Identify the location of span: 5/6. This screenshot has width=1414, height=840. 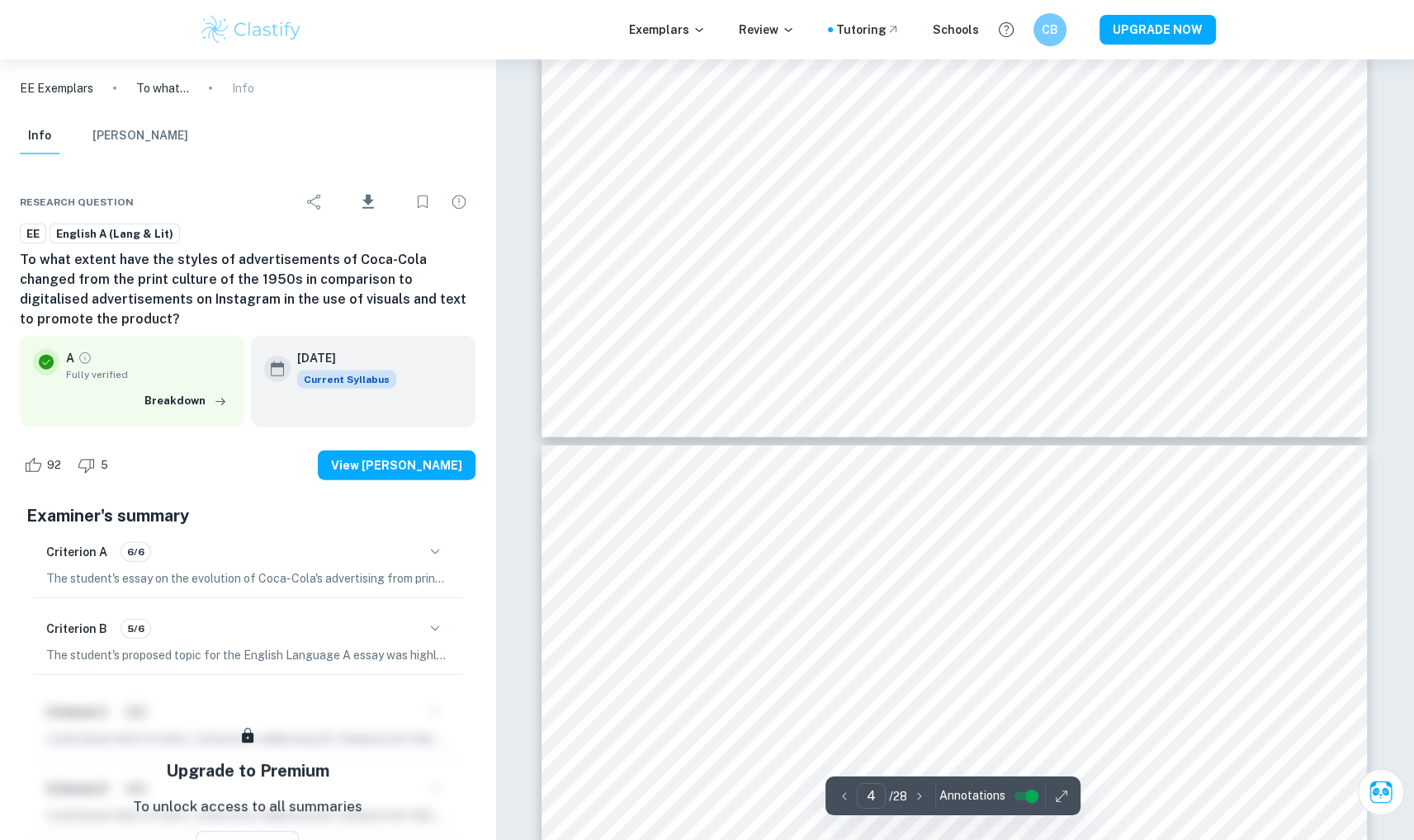
(135, 629).